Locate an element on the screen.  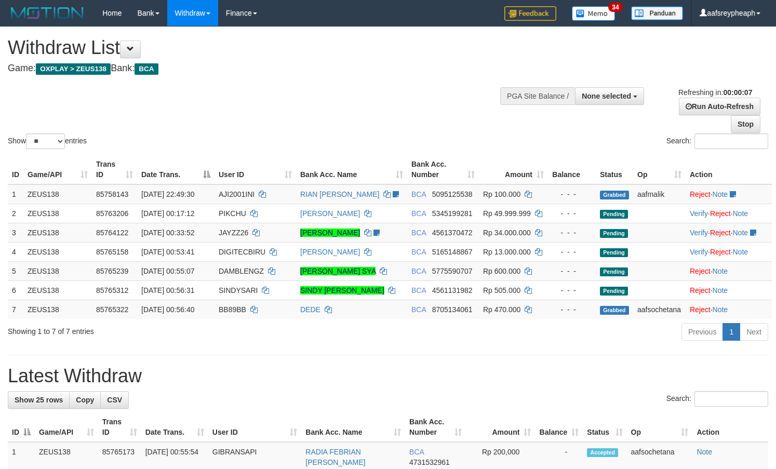
a: Stop is located at coordinates (745, 124).